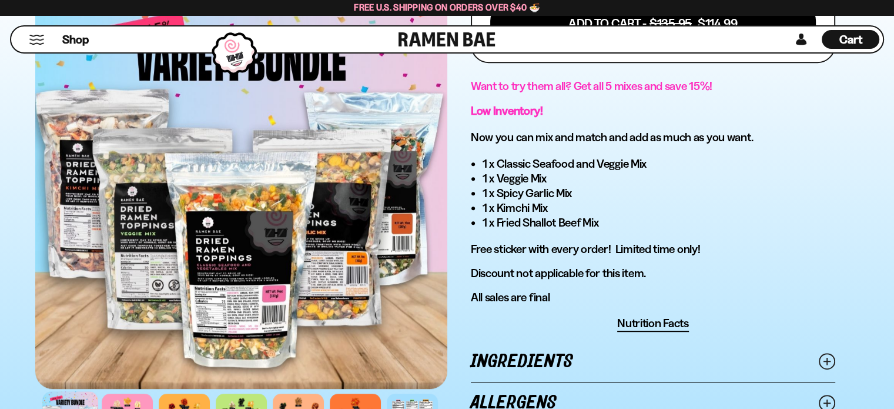 The height and width of the screenshot is (409, 894). Describe the element at coordinates (851, 39) in the screenshot. I see `a: Cart` at that location.